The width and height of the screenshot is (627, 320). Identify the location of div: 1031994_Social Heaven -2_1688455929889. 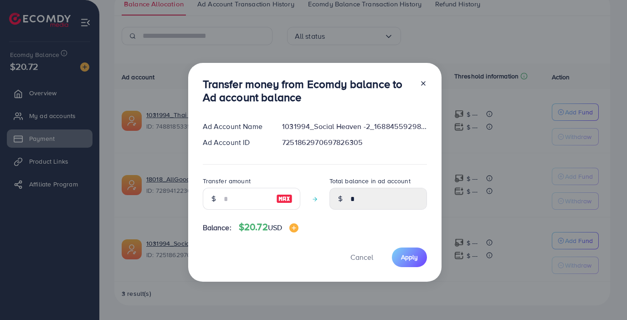
(354, 126).